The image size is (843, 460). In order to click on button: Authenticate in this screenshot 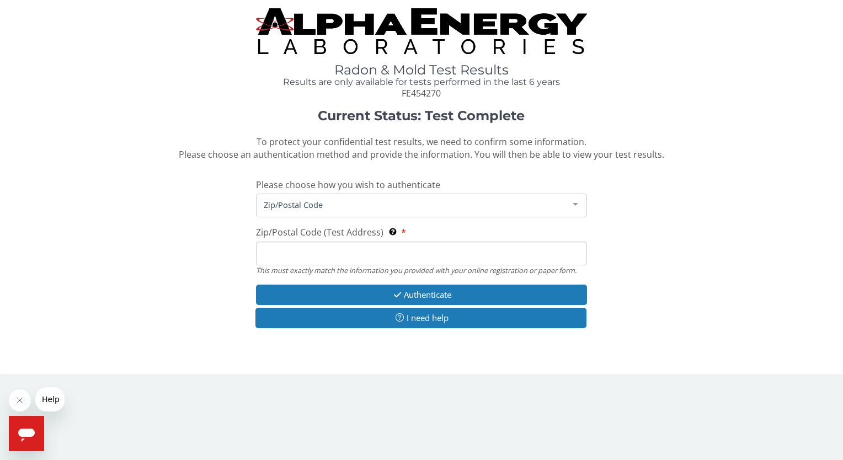, I will do `click(421, 295)`.